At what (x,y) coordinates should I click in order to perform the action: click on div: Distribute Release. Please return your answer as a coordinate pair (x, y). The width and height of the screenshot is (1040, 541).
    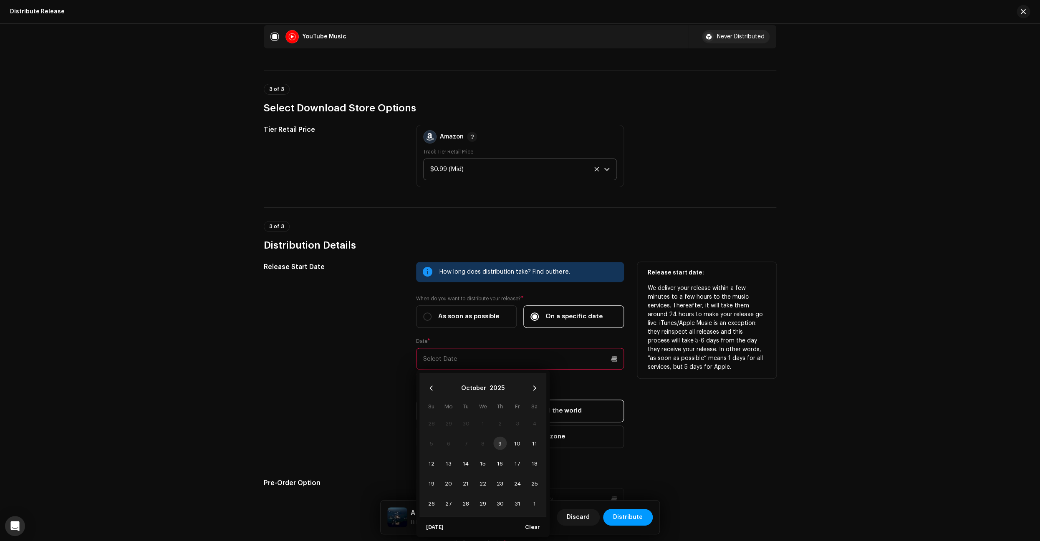
    Looking at the image, I should click on (37, 12).